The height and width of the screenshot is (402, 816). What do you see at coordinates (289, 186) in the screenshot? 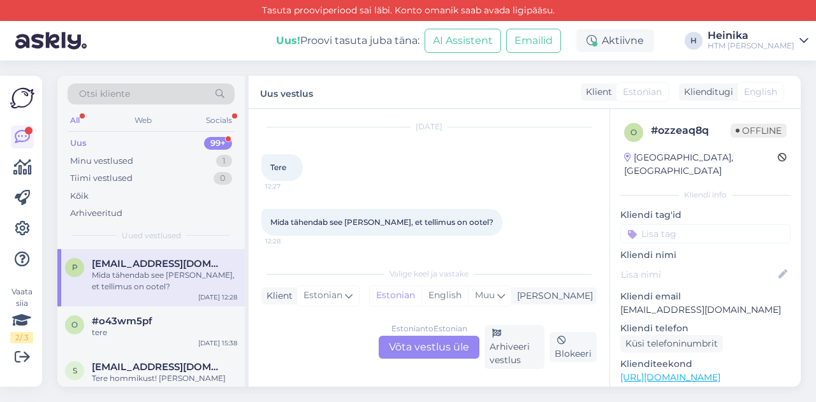
I see `span: 12:27` at bounding box center [289, 186].